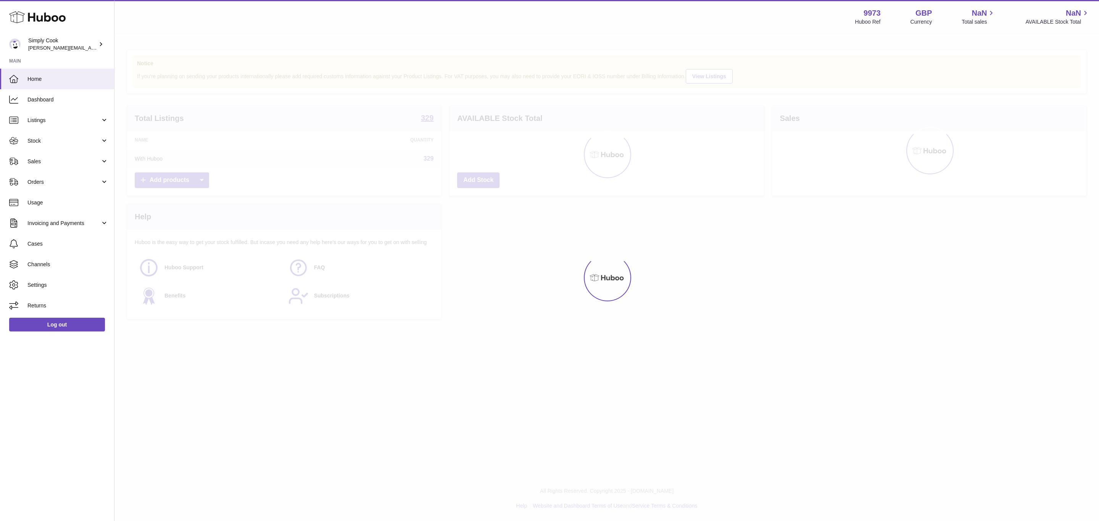 The image size is (1099, 521). Describe the element at coordinates (64, 141) in the screenshot. I see `span: Stock` at that location.